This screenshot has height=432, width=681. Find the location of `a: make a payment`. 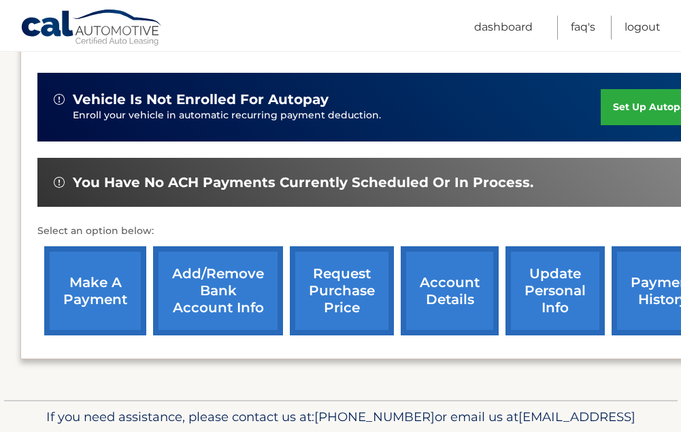

a: make a payment is located at coordinates (95, 290).